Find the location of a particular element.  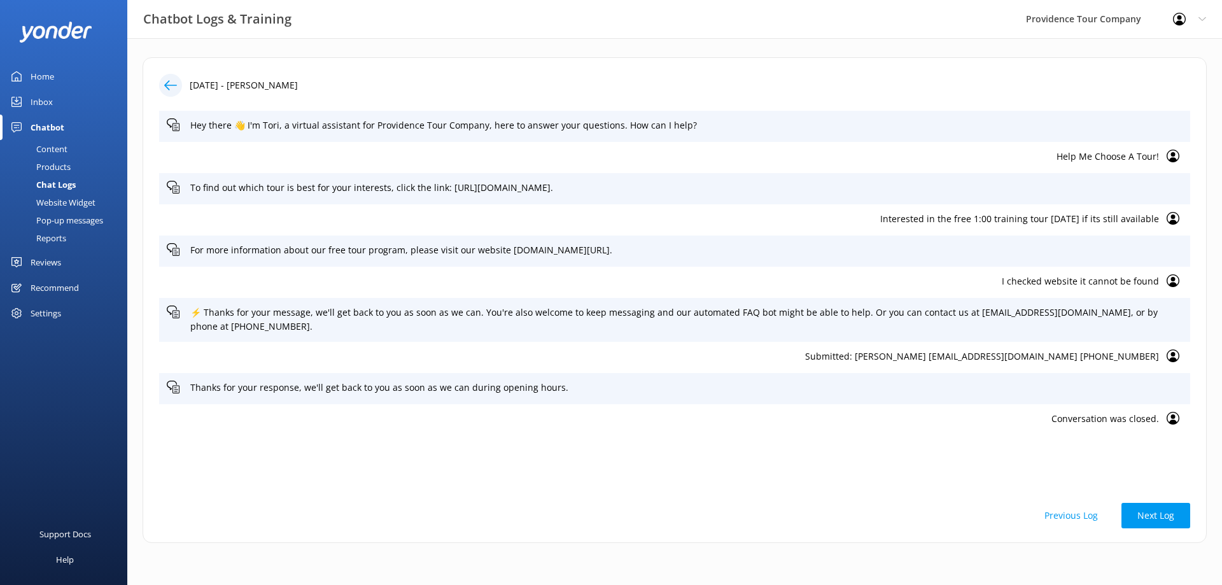

a: Content is located at coordinates (67, 149).